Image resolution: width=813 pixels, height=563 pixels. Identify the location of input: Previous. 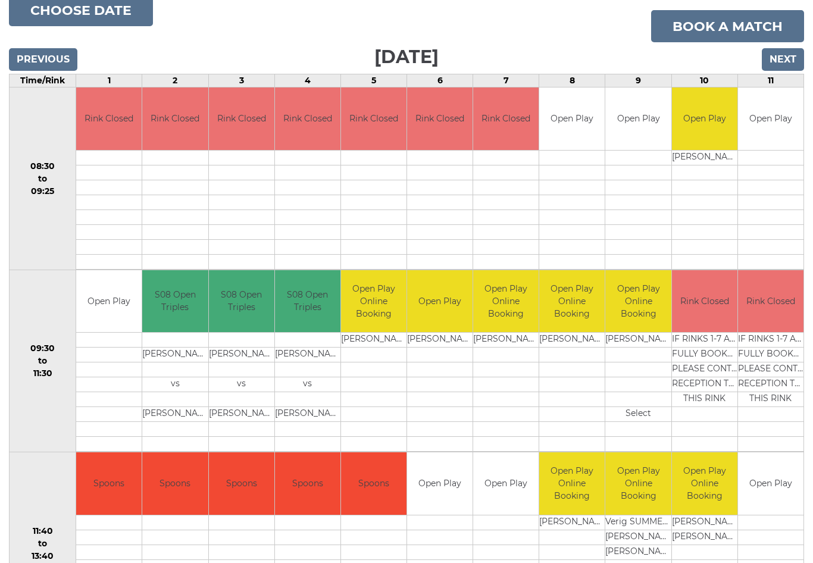
(43, 60).